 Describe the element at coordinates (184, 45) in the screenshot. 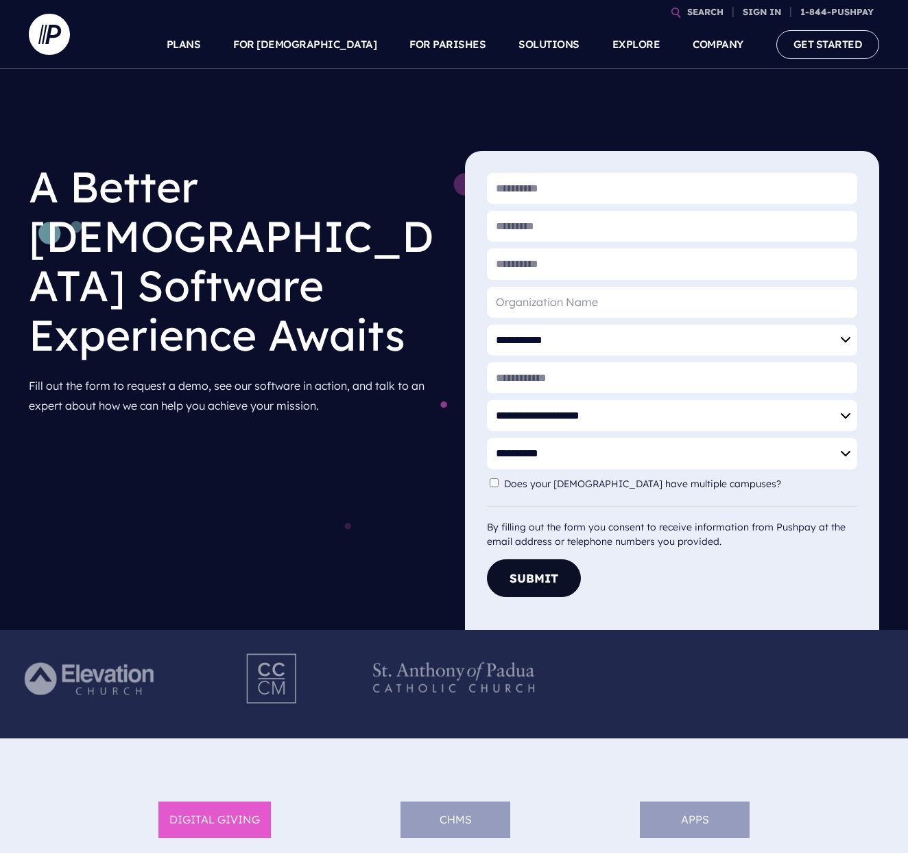

I see `a: PLANS` at that location.